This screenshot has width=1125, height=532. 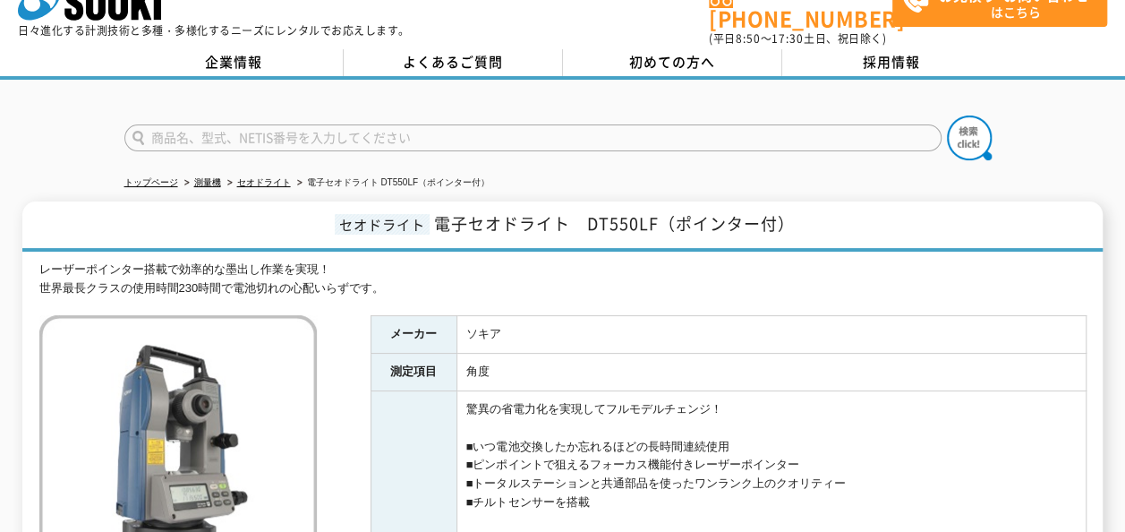 I want to click on li: 電子セオドライト DT550LF（ポインター付）, so click(x=391, y=183).